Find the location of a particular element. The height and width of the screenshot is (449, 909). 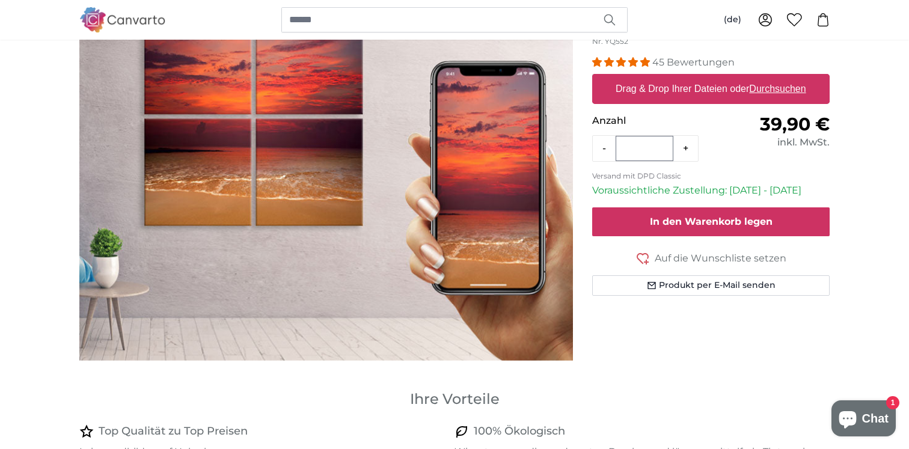

button: Produkt per E-Mail senden is located at coordinates (711, 286).